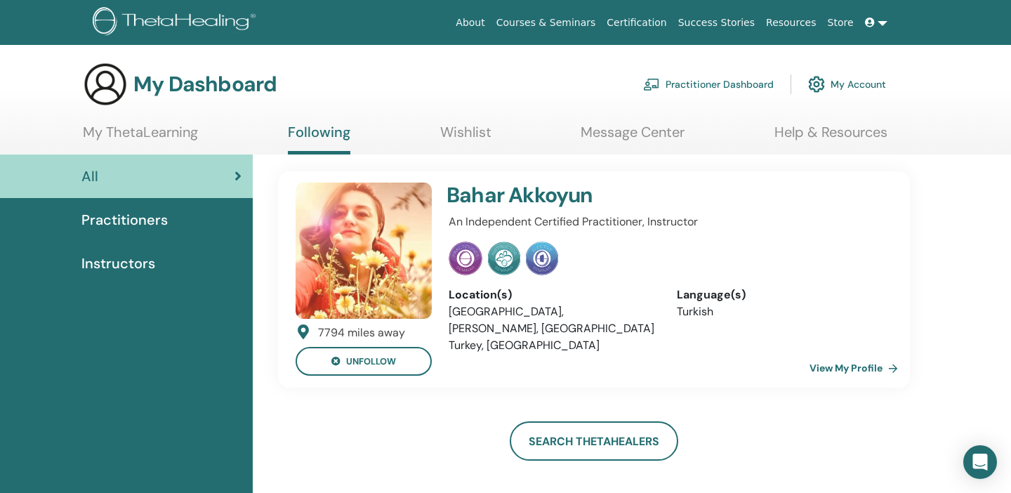 Image resolution: width=1011 pixels, height=493 pixels. What do you see at coordinates (791, 22) in the screenshot?
I see `a: Resources` at bounding box center [791, 22].